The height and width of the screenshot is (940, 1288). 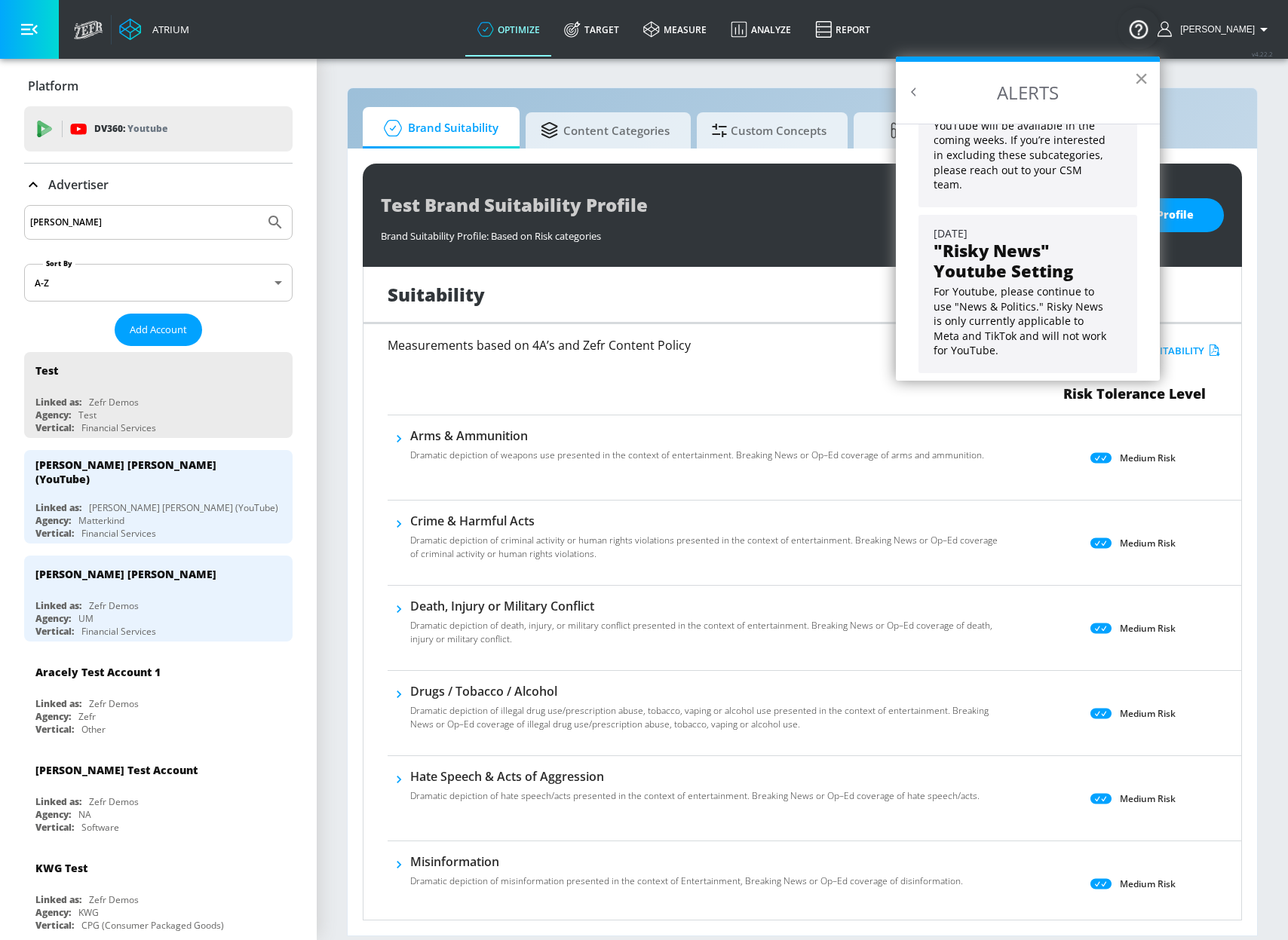 I want to click on p: Advertiser, so click(x=78, y=185).